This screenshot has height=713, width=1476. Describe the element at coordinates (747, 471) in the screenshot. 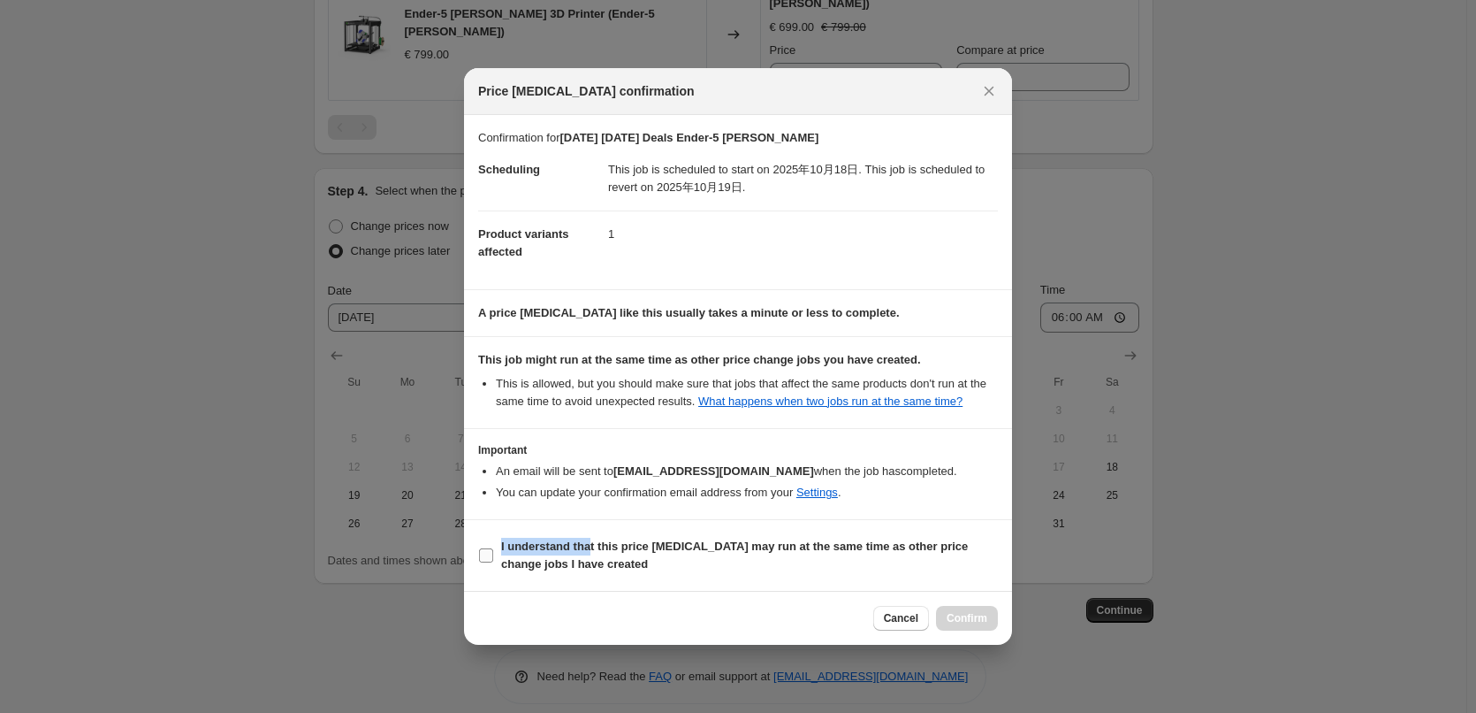

I see `li: An email will be sent to when the job has completed .` at that location.